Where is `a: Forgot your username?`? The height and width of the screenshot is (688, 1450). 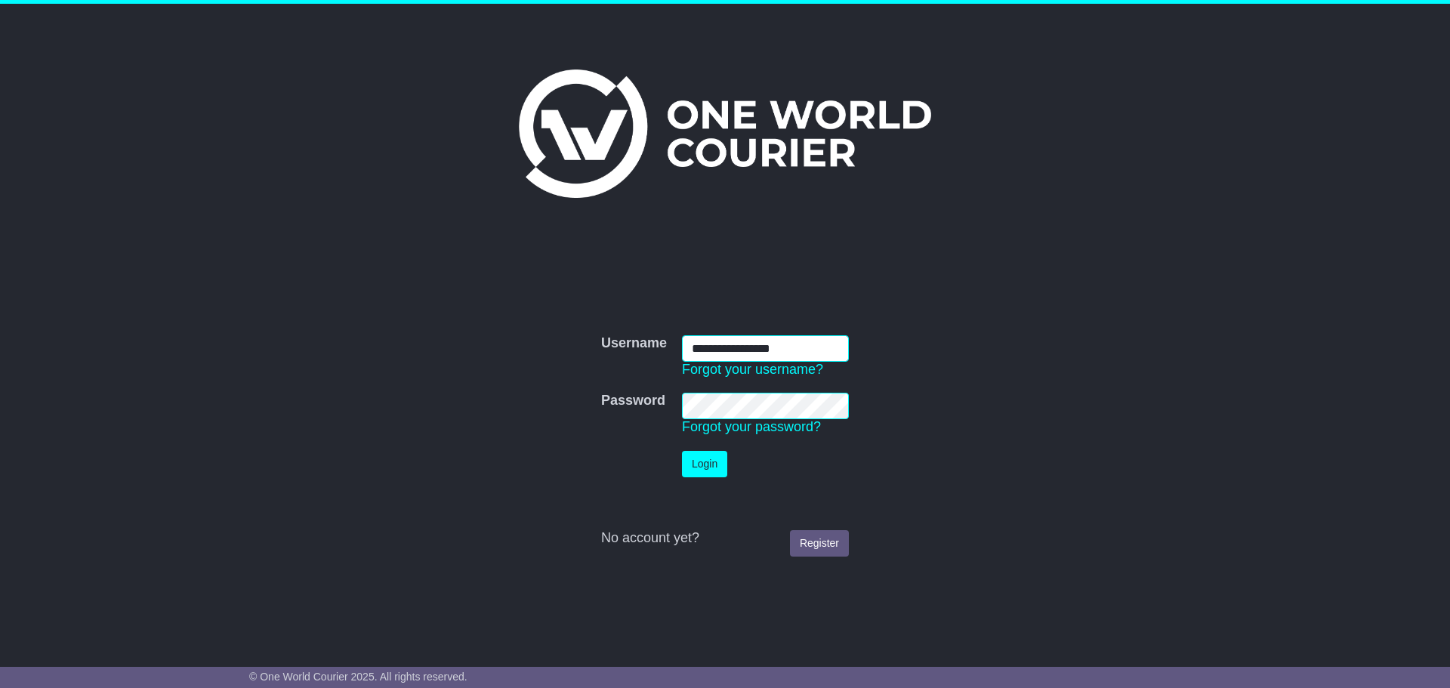 a: Forgot your username? is located at coordinates (752, 369).